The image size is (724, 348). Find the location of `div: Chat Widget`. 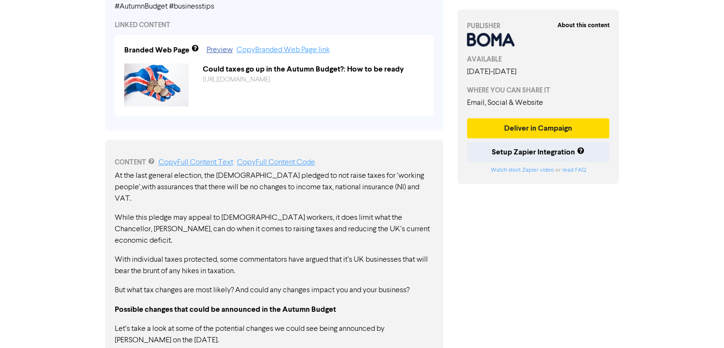

div: Chat Widget is located at coordinates (700, 325).